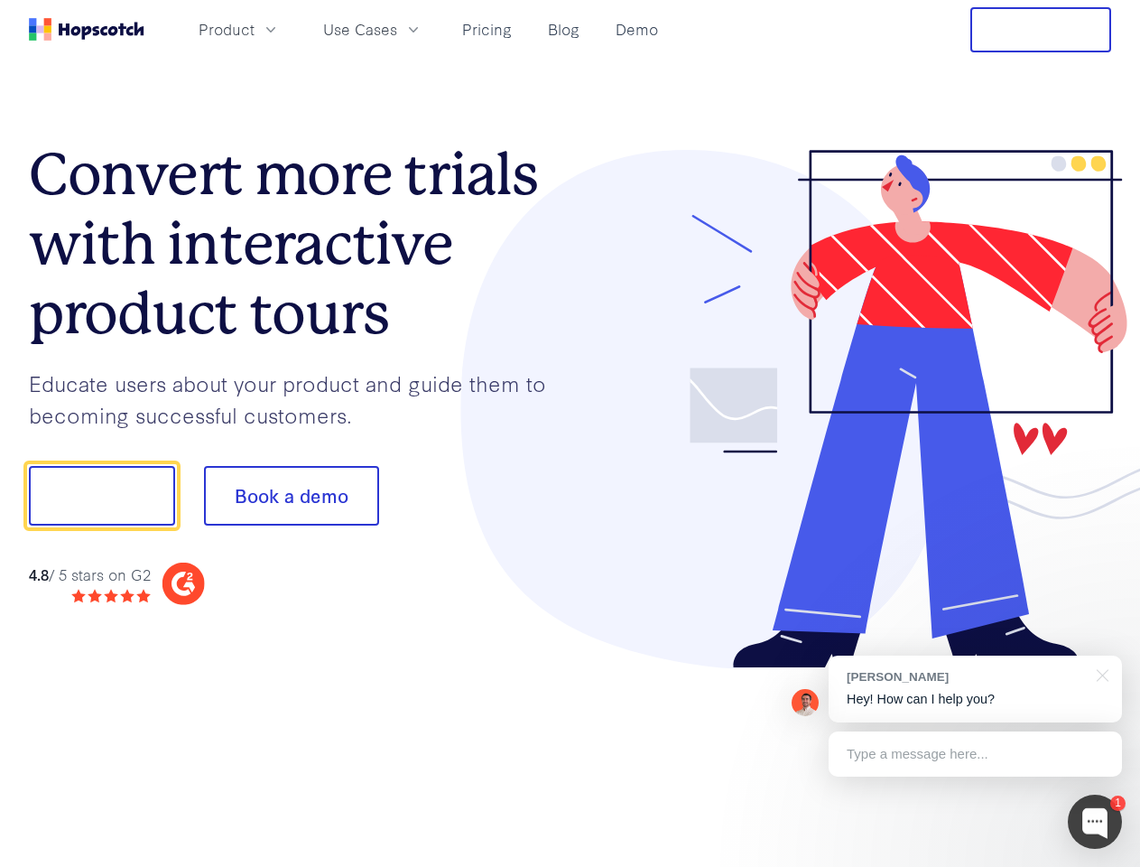 The width and height of the screenshot is (1140, 867). Describe the element at coordinates (102, 496) in the screenshot. I see `button: Show me!` at that location.